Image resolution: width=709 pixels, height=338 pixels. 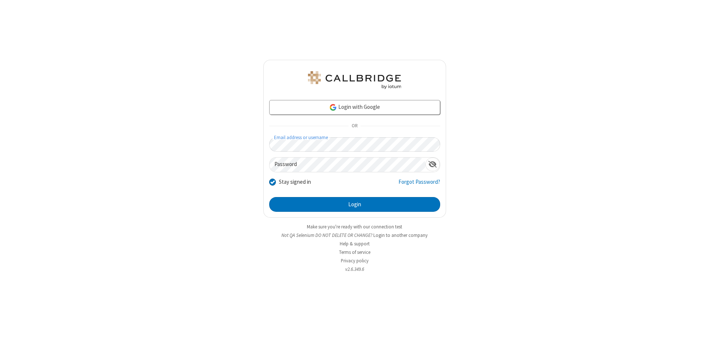 What do you see at coordinates (354, 144) in the screenshot?
I see `input: Email address or username` at bounding box center [354, 144].